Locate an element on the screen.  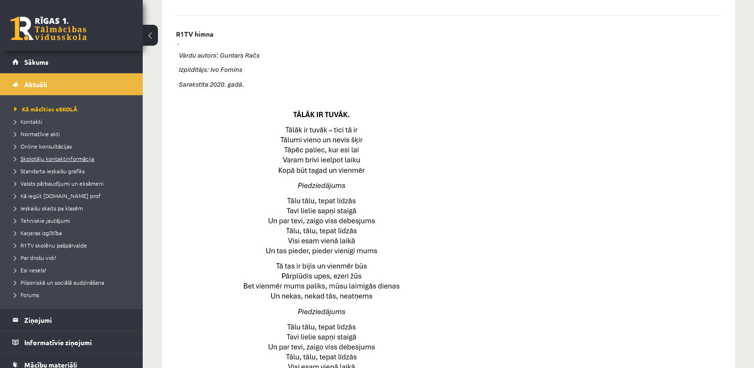
span: Pilsoniskā un sociālā audzināšana is located at coordinates (59, 282).